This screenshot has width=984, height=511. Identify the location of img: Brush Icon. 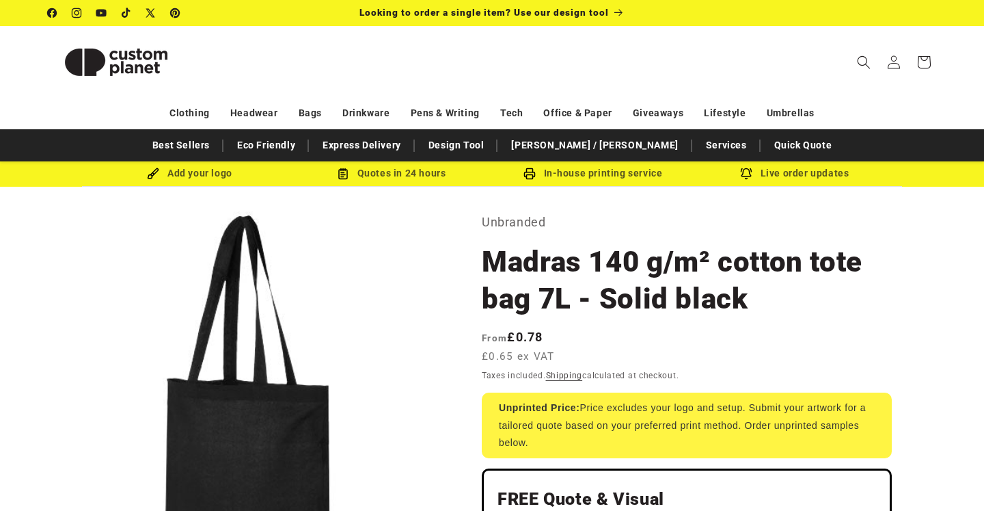
(153, 174).